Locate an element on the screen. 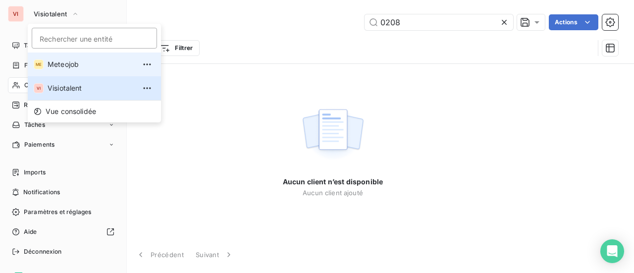 Image resolution: width=634 pixels, height=273 pixels. span: Tableau de bord is located at coordinates (47, 46).